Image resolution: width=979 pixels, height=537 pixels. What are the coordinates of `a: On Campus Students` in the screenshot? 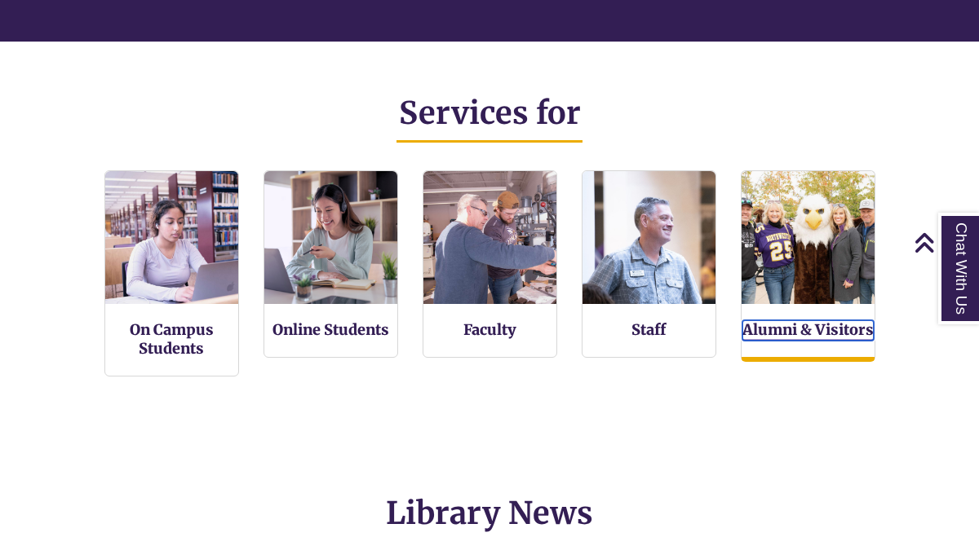 It's located at (171, 339).